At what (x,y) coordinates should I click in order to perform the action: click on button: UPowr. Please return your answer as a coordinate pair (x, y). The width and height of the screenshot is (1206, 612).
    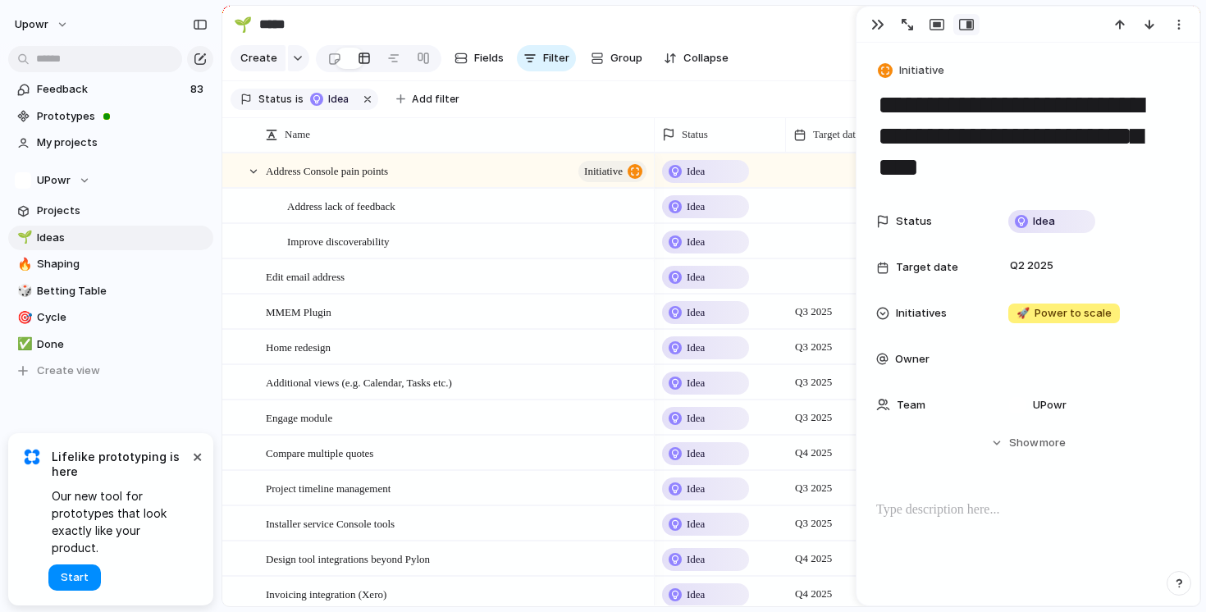
    Looking at the image, I should click on (111, 181).